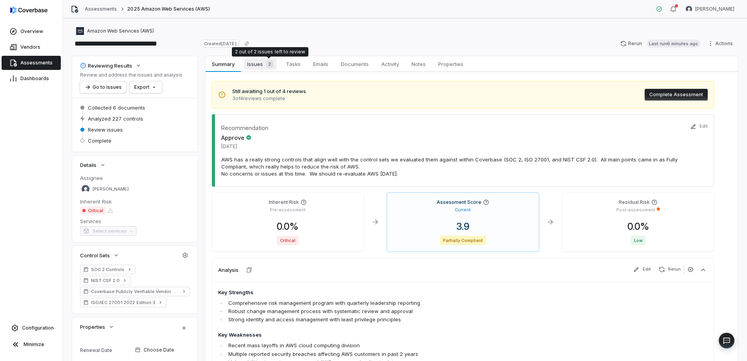 The height and width of the screenshot is (361, 747). I want to click on button: https://aws.amazon.com/Amazon Web Services (AWS), so click(115, 31).